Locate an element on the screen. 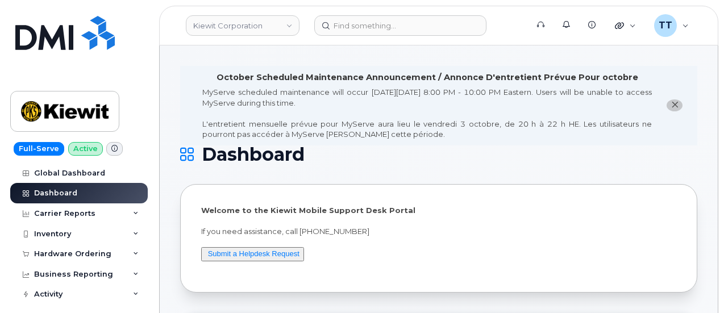 This screenshot has width=724, height=313. a: Submit a Helpdesk Request is located at coordinates (254, 254).